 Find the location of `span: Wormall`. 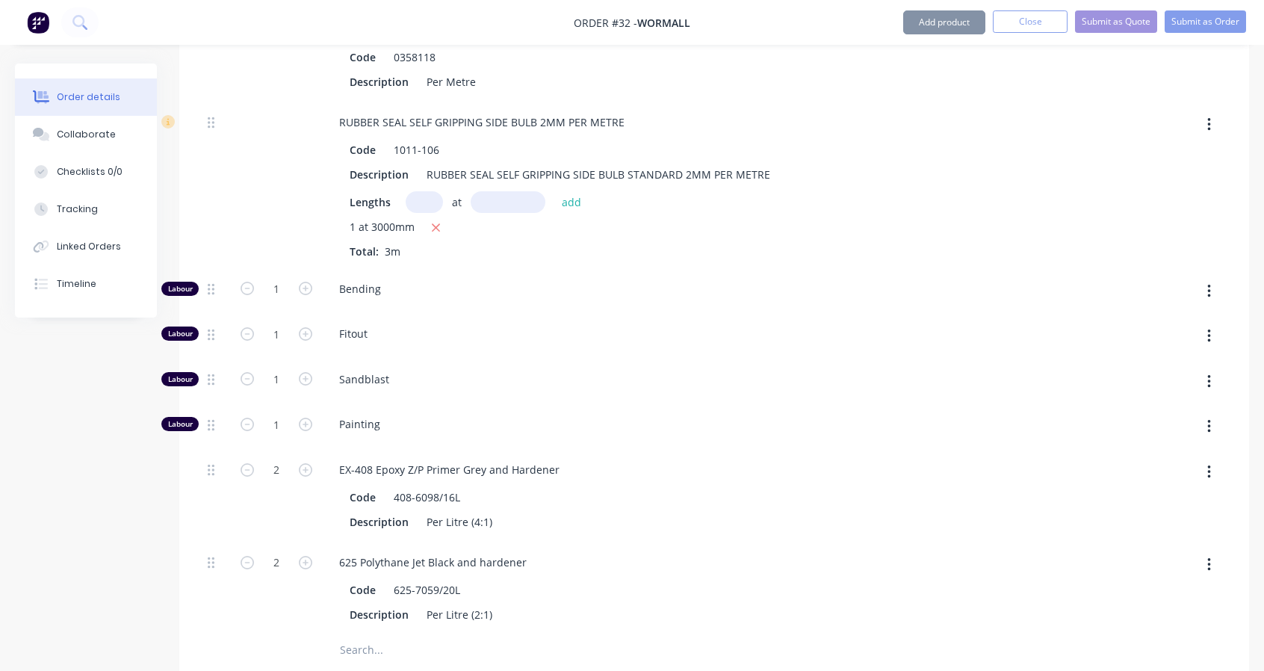

span: Wormall is located at coordinates (663, 22).